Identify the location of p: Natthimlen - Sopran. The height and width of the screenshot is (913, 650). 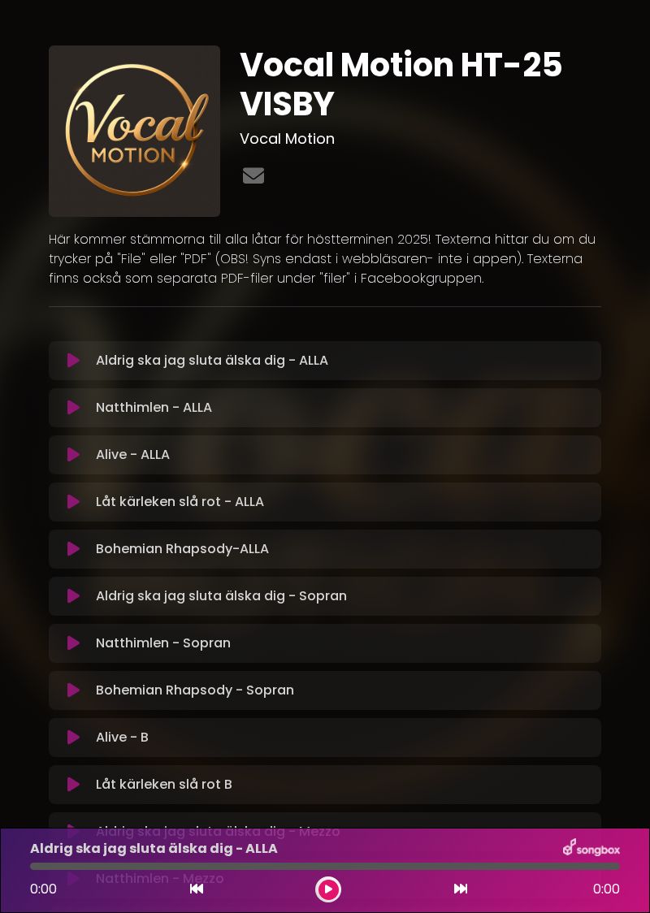
(163, 644).